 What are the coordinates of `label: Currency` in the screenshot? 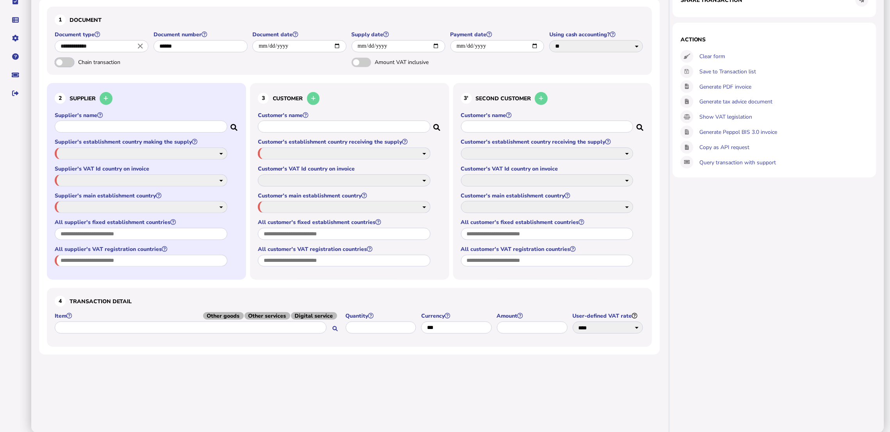 It's located at (457, 316).